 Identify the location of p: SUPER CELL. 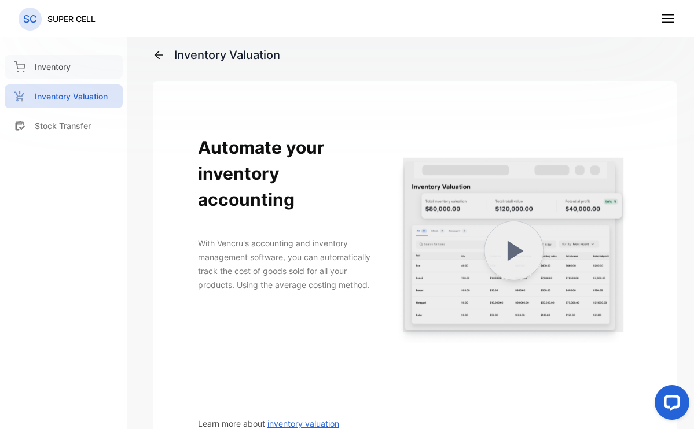
(71, 19).